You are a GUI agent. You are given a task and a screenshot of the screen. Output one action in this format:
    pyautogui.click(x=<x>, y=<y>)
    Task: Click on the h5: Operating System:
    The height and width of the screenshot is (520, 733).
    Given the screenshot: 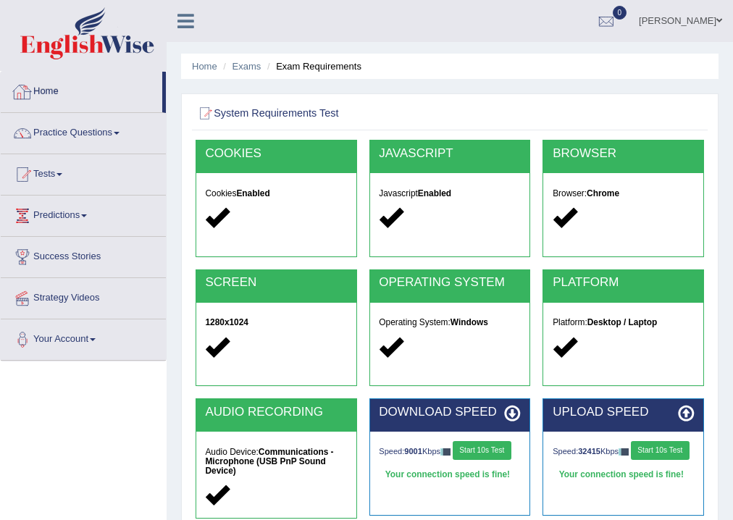 What is the action you would take?
    pyautogui.click(x=449, y=322)
    